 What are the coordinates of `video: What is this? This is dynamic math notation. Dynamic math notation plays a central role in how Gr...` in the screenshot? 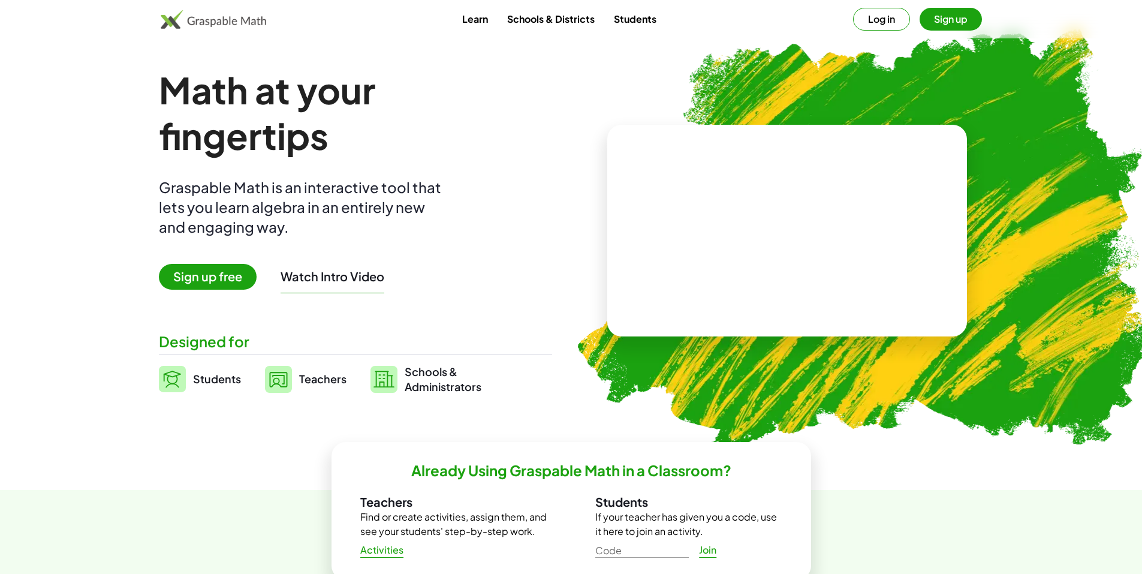 It's located at (787, 231).